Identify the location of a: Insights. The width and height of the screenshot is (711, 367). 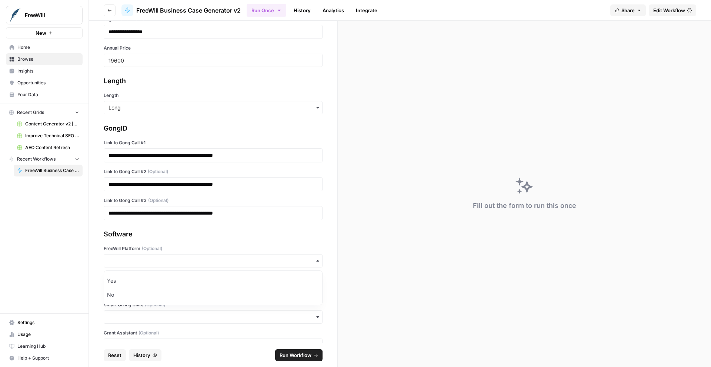
(44, 71).